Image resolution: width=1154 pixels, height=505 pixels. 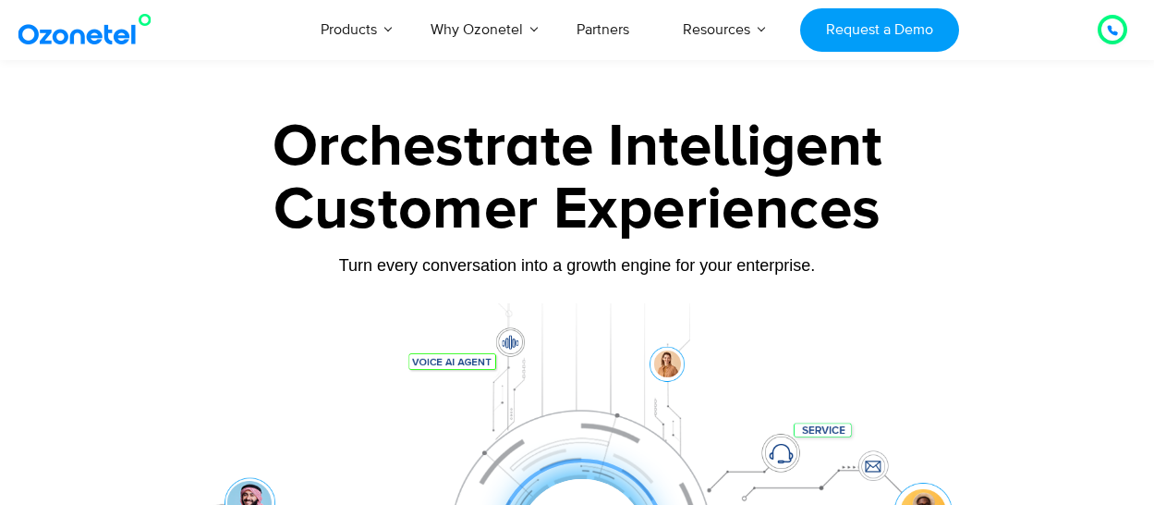 I want to click on a: Request a Demo, so click(x=879, y=30).